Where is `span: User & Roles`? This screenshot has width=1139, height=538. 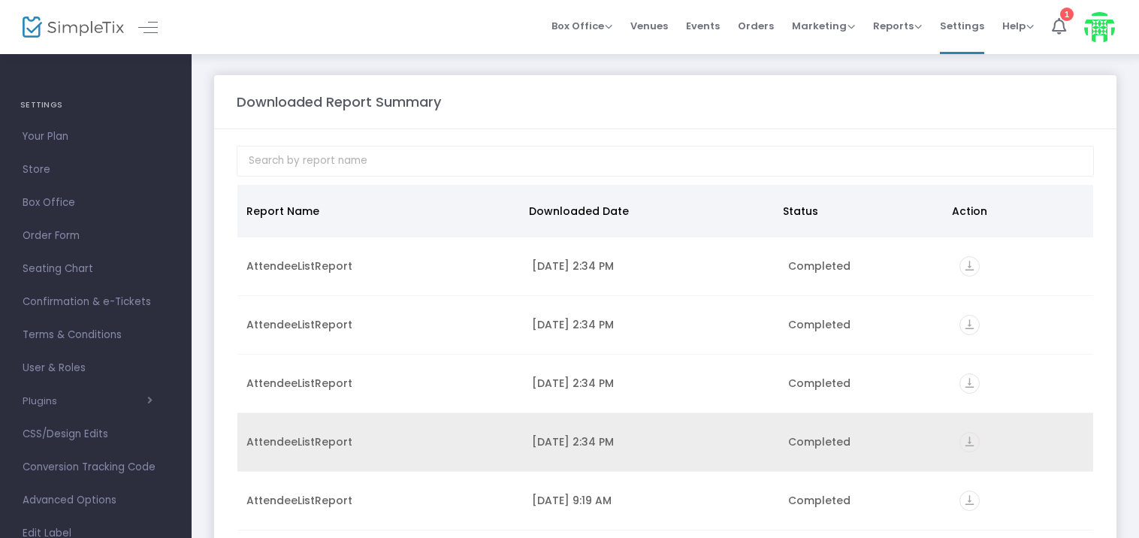
span: User & Roles is located at coordinates (95, 368).